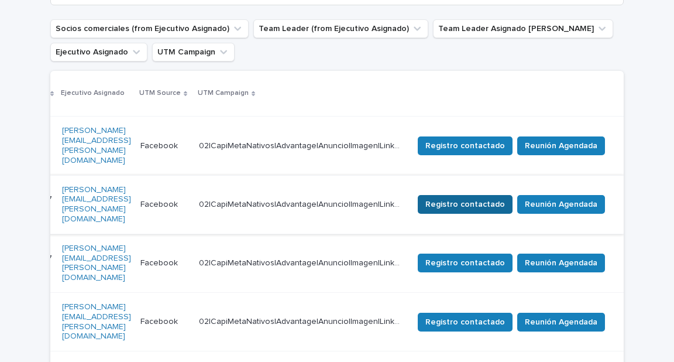 The height and width of the screenshot is (362, 674). I want to click on button: Ejecutivo Asignado, so click(99, 52).